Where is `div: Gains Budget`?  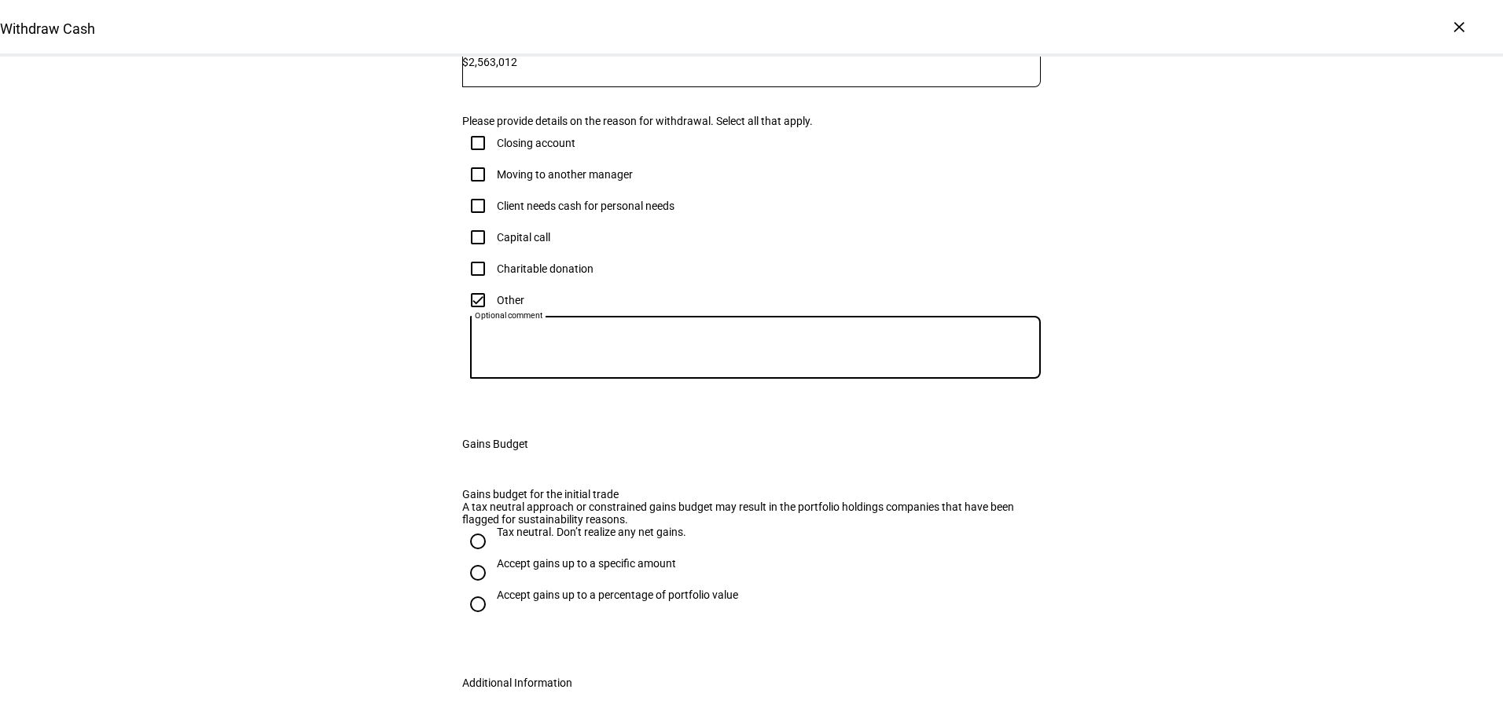 div: Gains Budget is located at coordinates (495, 444).